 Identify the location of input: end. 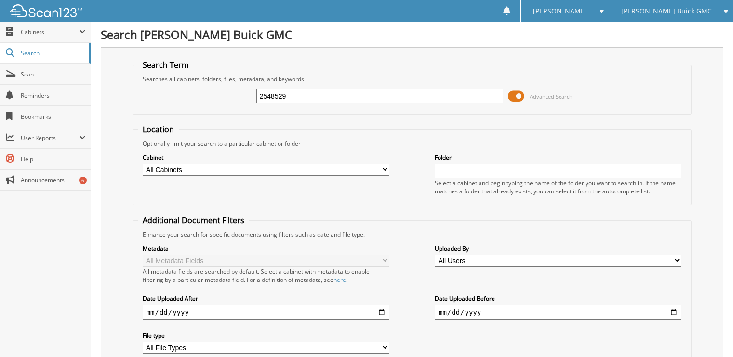
(558, 313).